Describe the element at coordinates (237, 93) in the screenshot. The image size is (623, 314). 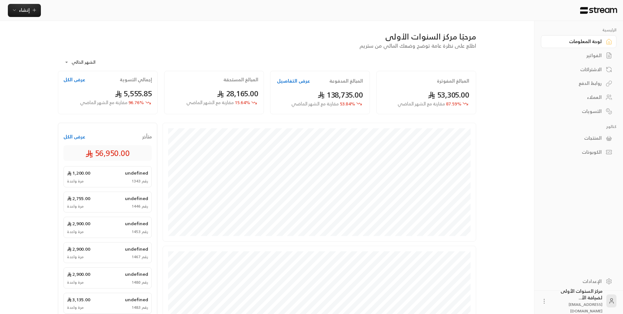
I see `span: 28,165.00` at that location.